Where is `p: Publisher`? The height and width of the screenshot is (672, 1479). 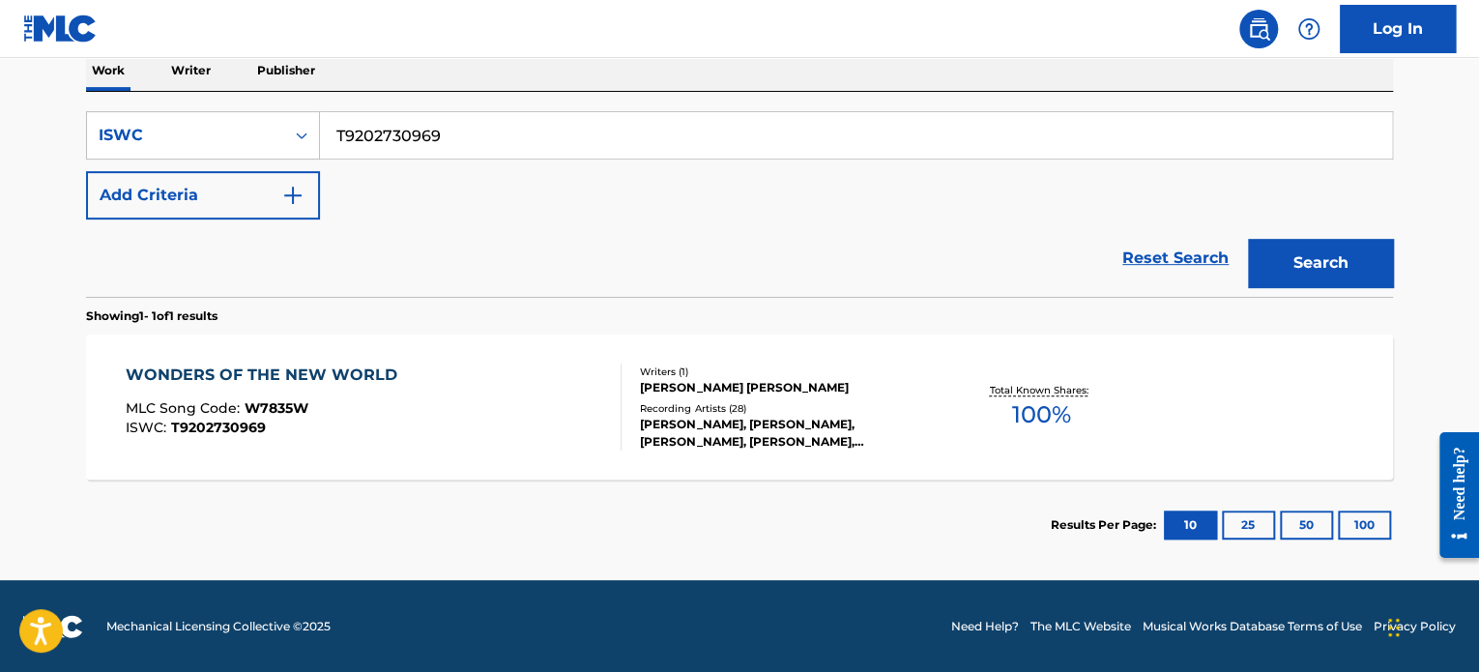
p: Publisher is located at coordinates (286, 71).